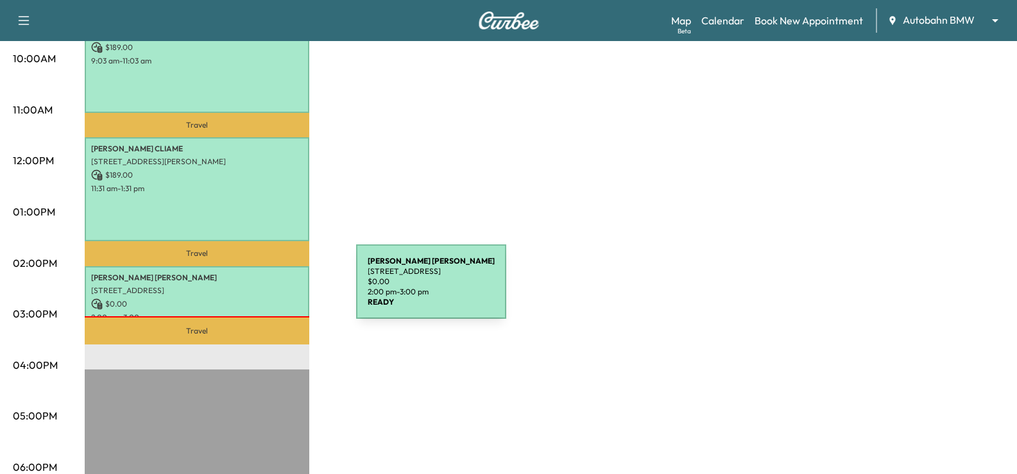 The height and width of the screenshot is (474, 1017). I want to click on p: 9:03 am - 11:03 am, so click(197, 61).